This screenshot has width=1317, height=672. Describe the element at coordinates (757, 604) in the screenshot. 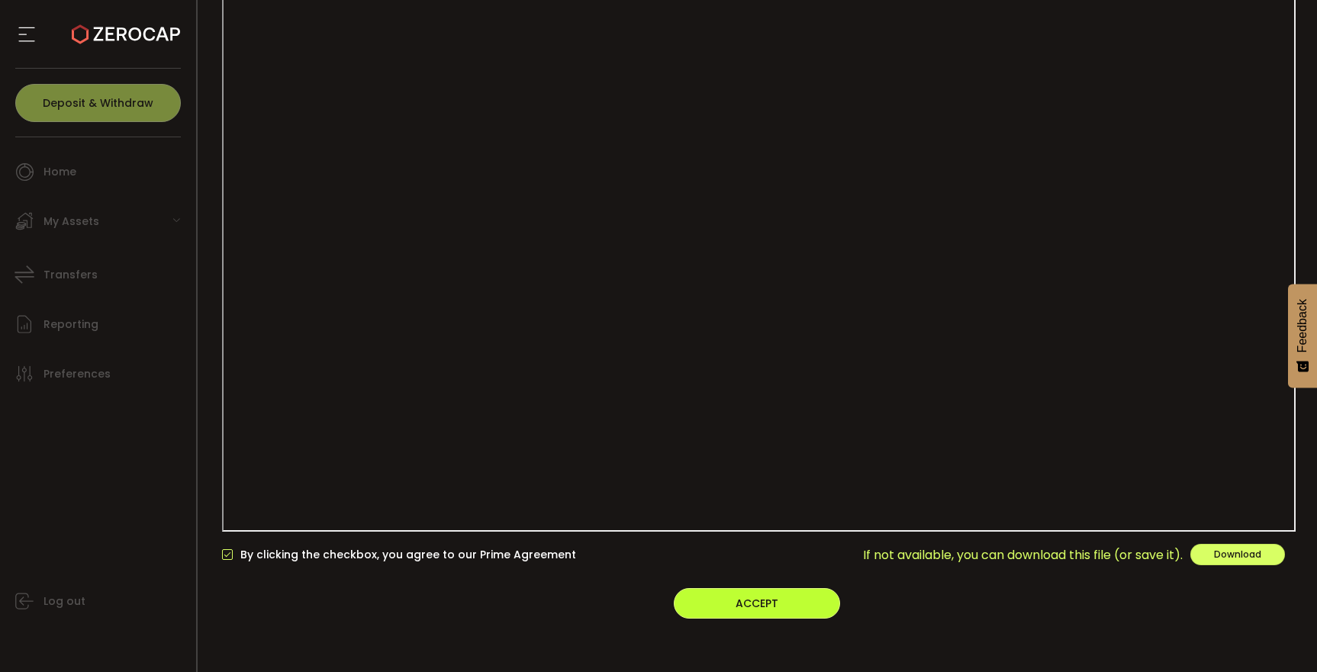

I see `button: ACCEPT` at that location.